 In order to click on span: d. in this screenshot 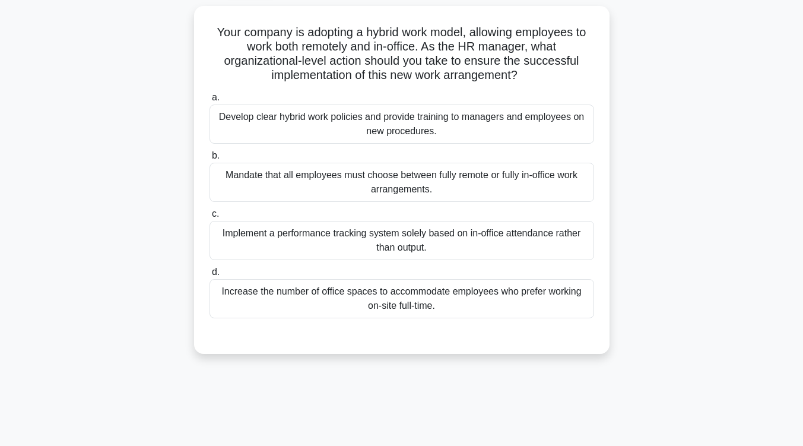, I will do `click(216, 271)`.